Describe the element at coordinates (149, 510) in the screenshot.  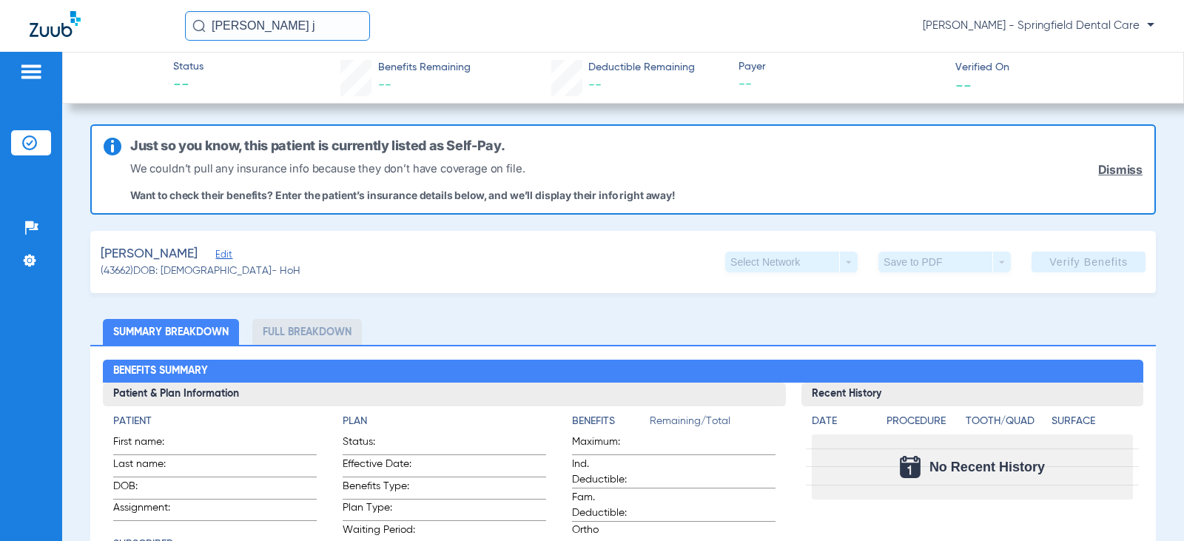
I see `span: Assignment:` at that location.